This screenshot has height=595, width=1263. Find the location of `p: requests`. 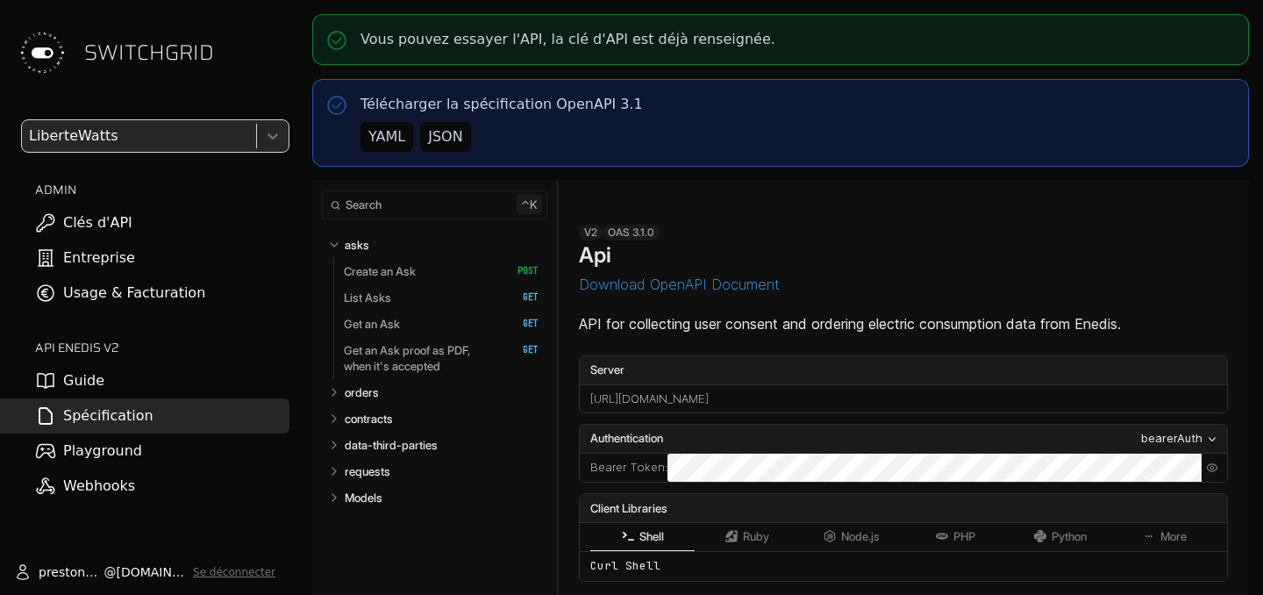

p: requests is located at coordinates (368, 471).